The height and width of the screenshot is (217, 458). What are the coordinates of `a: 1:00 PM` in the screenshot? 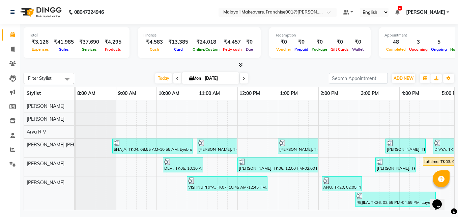 It's located at (289, 93).